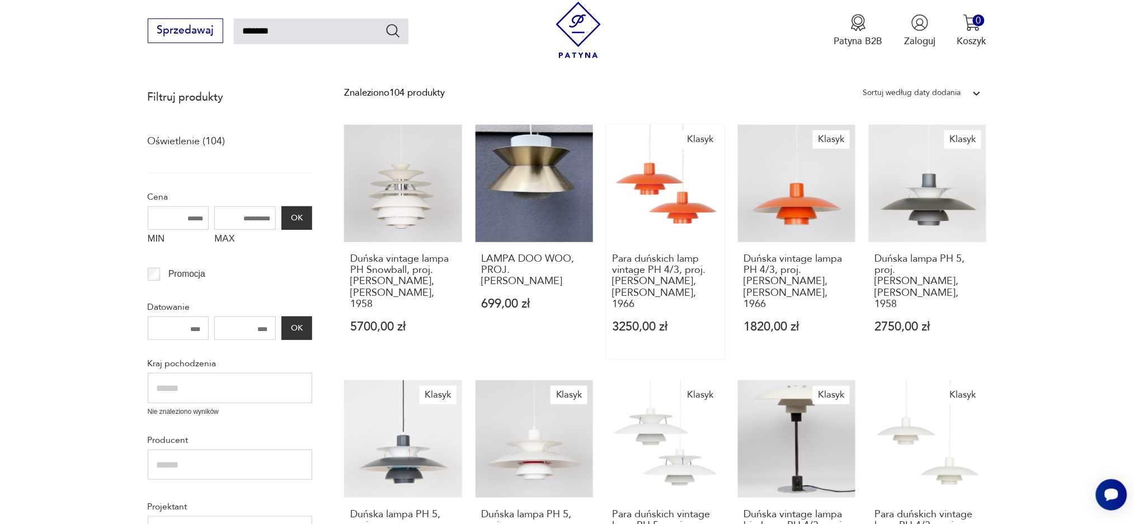 The width and height of the screenshot is (1134, 524). Describe the element at coordinates (927, 242) in the screenshot. I see `a: KlasykDuńska lampa PH 5, proj. Poul Henningsen, Louis Poulsen, 1958Duńska lampa PH 5, proj. [PERS...` at that location.